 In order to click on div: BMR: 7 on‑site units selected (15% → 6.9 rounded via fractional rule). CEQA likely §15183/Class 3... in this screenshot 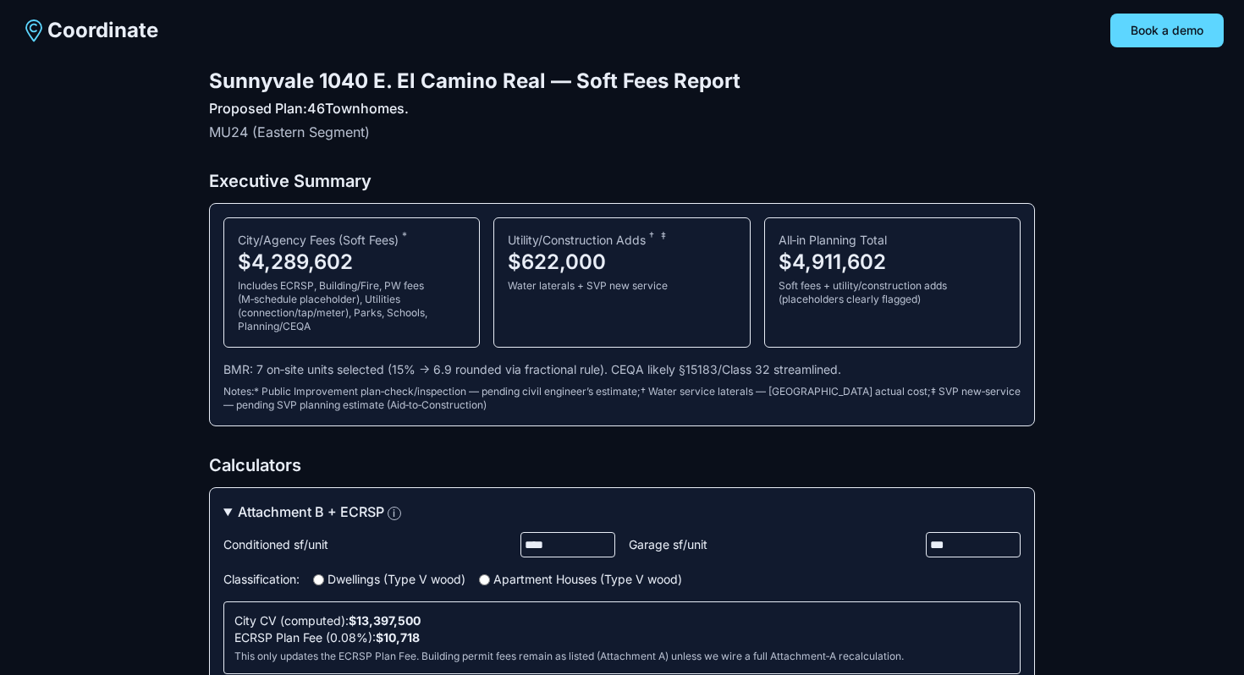, I will do `click(622, 370)`.